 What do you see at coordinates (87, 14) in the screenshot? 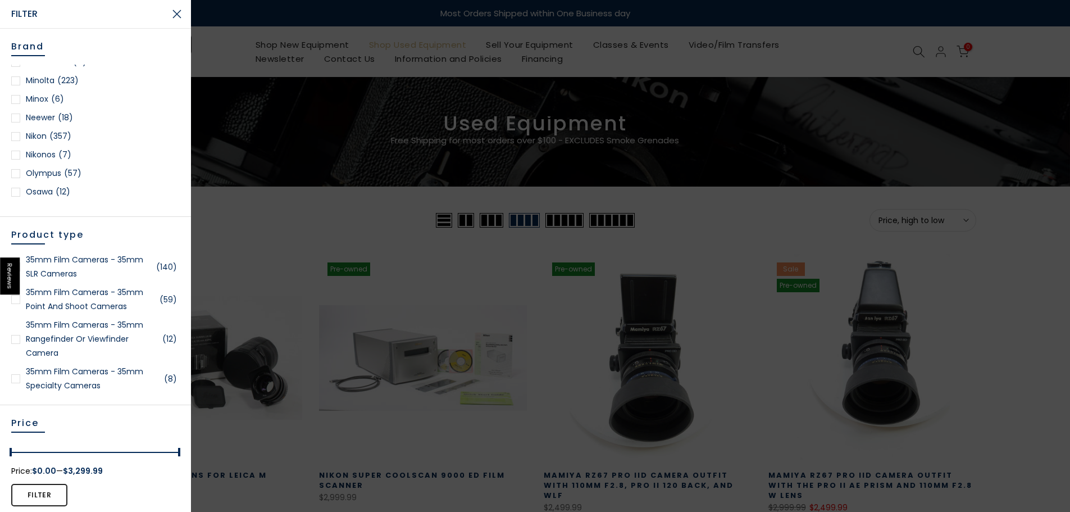
I see `span: Filter` at bounding box center [87, 14].